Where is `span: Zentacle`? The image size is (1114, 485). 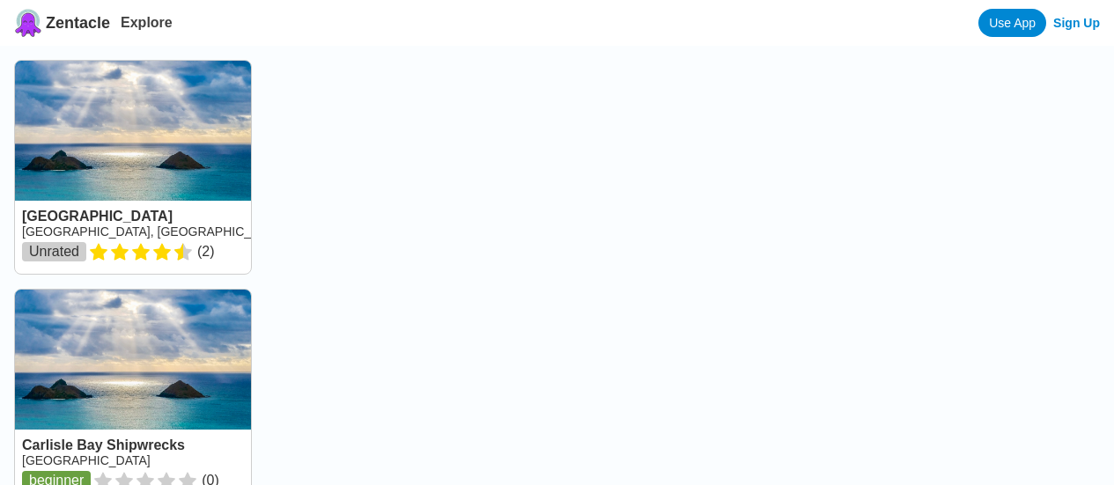 span: Zentacle is located at coordinates (78, 23).